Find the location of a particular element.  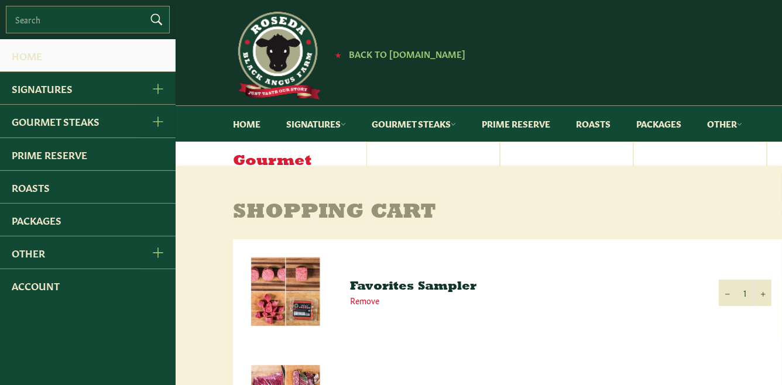

a: Other is located at coordinates (725, 124).